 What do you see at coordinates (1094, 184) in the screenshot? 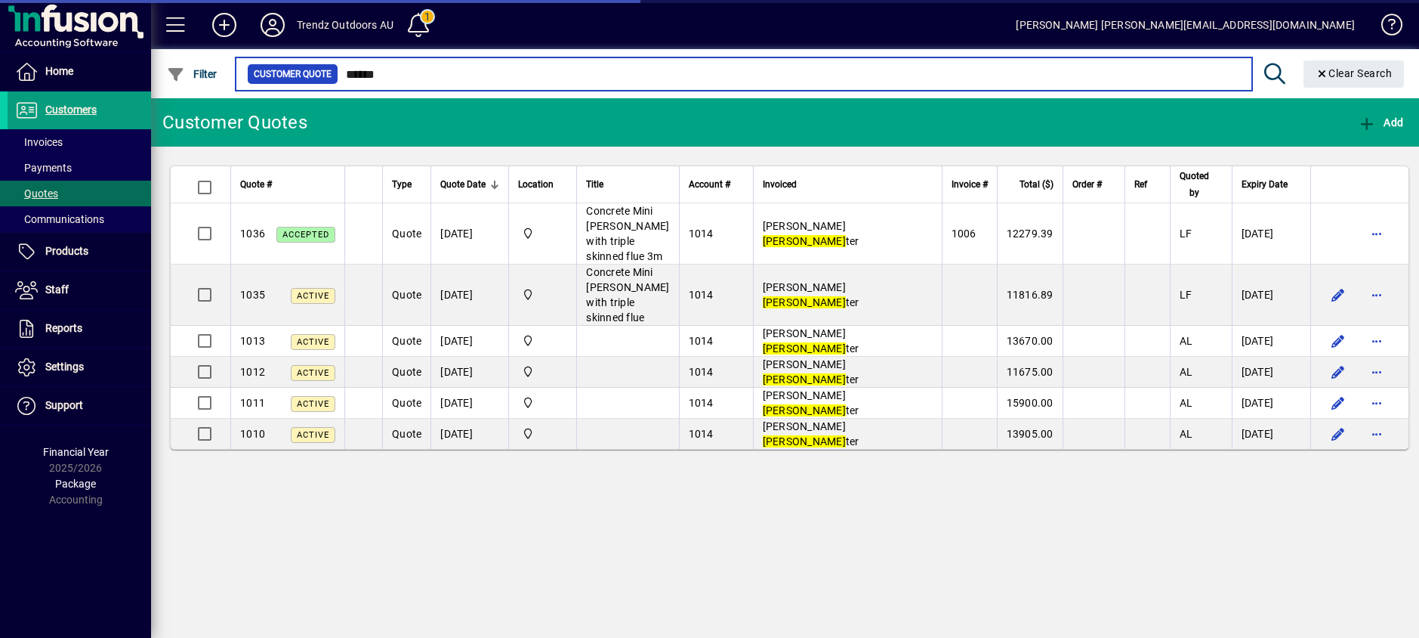
I see `div: Order #` at bounding box center [1094, 184].